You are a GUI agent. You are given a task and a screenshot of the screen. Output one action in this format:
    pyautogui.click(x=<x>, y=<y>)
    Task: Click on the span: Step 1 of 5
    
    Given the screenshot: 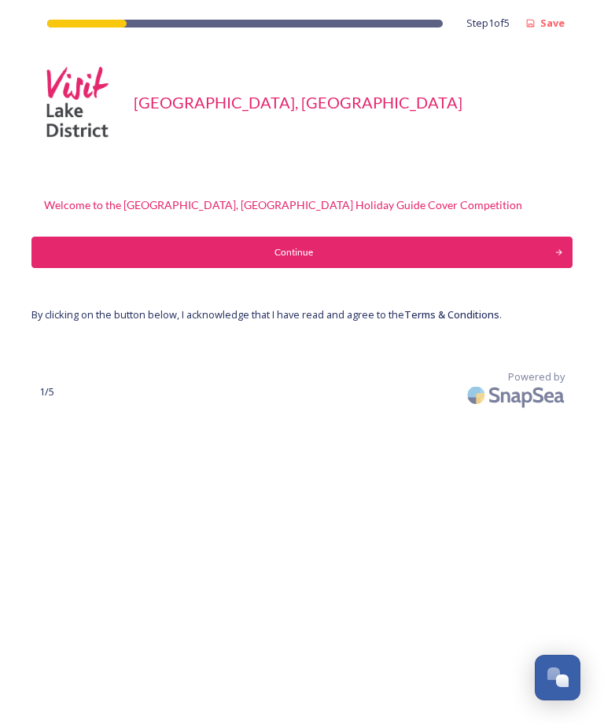 What is the action you would take?
    pyautogui.click(x=488, y=23)
    